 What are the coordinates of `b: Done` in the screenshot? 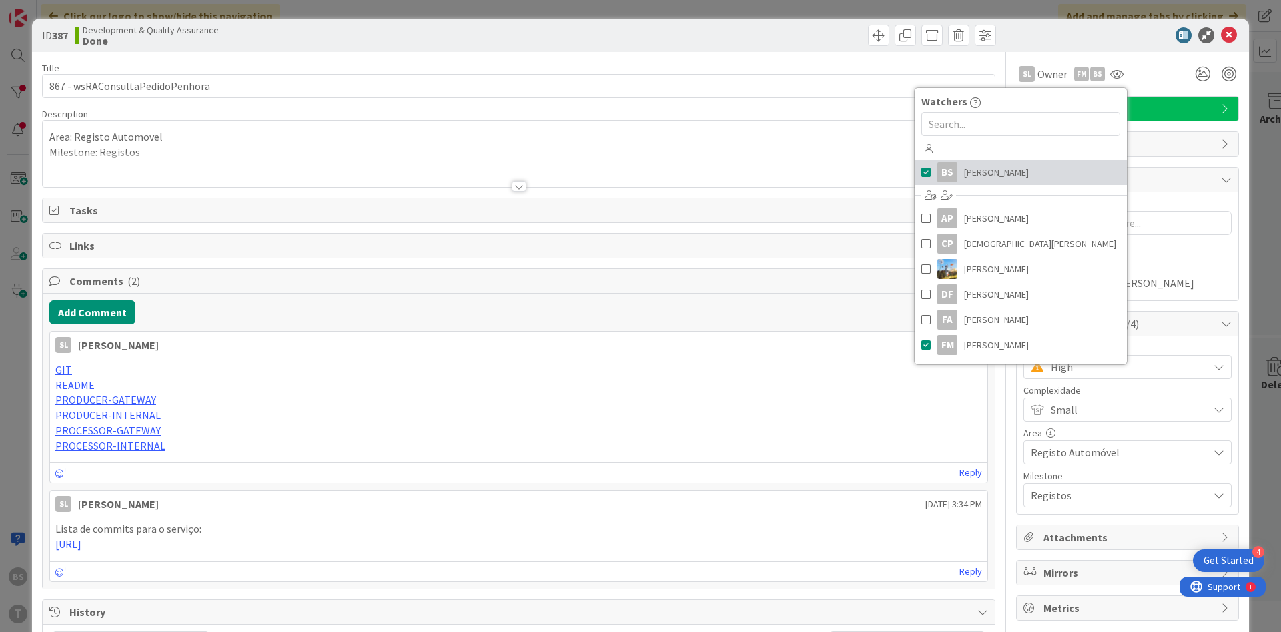 It's located at (151, 41).